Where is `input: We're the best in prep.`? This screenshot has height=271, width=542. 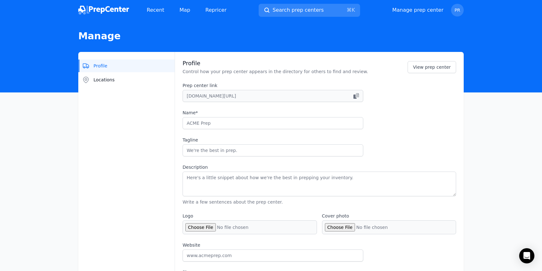 input: We're the best in prep. is located at coordinates (273, 150).